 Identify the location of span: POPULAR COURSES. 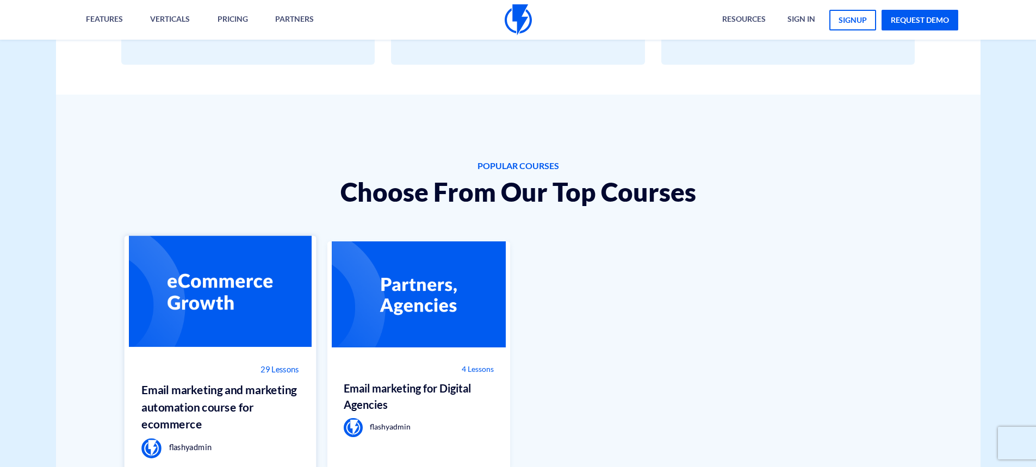
(518, 166).